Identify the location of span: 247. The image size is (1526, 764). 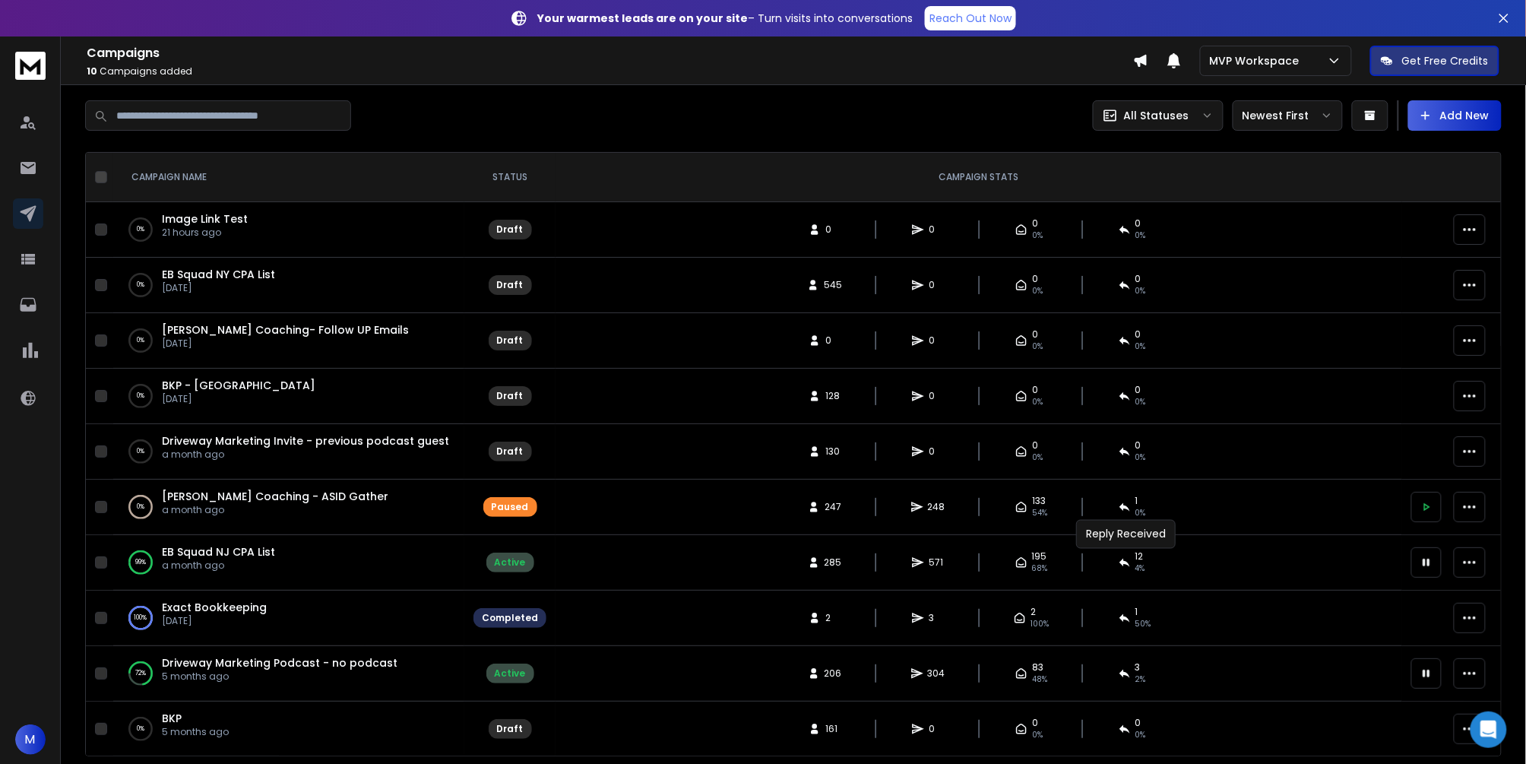
(833, 507).